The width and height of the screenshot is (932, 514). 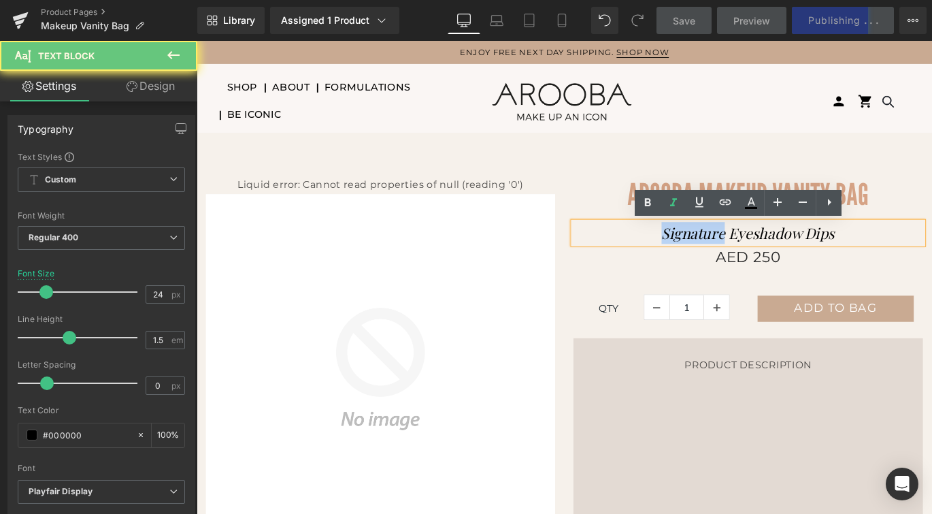 I want to click on a: SHOP, so click(x=51, y=52).